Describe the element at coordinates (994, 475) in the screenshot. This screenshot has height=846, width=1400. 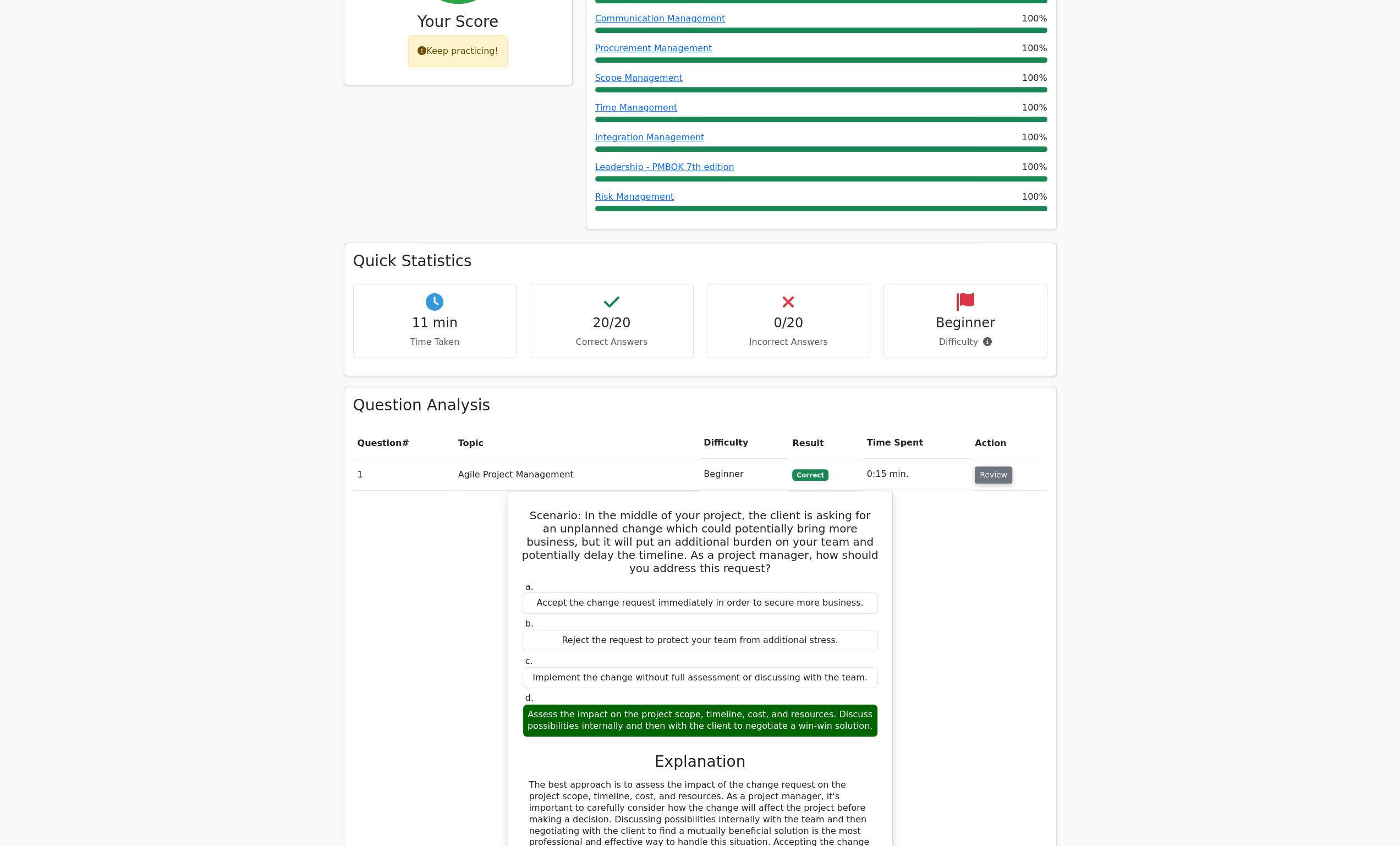
I see `button: Review` at that location.